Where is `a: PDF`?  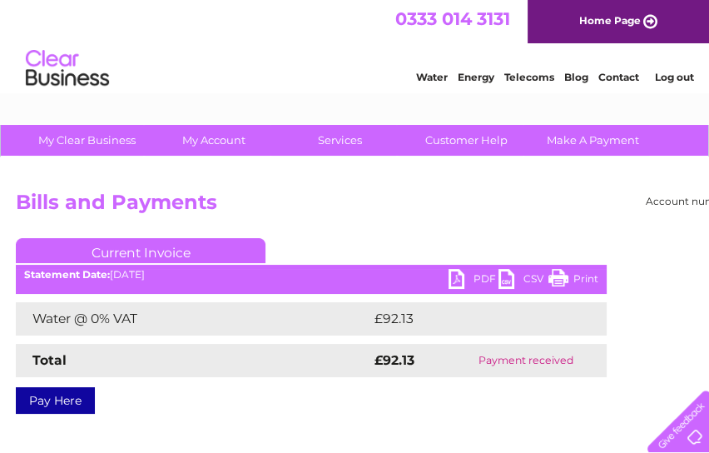
a: PDF is located at coordinates (473, 280).